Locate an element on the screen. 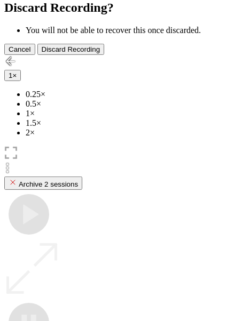 The height and width of the screenshot is (321, 234). button: 1× is located at coordinates (12, 75).